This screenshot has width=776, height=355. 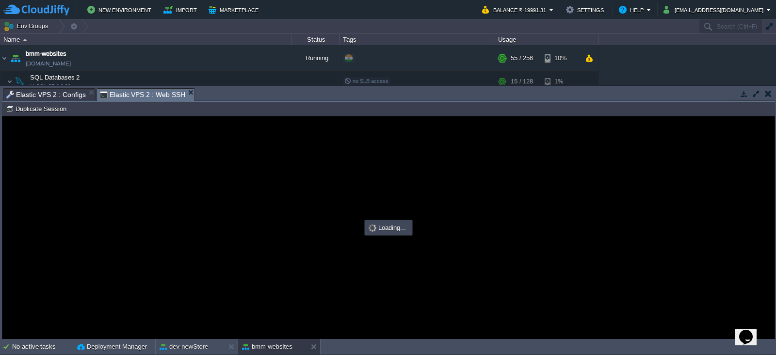 What do you see at coordinates (121, 10) in the screenshot?
I see `button: New Environment` at bounding box center [121, 10].